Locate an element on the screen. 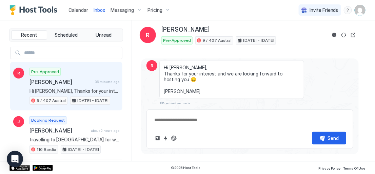  a: Terms Of Use is located at coordinates (355, 167).